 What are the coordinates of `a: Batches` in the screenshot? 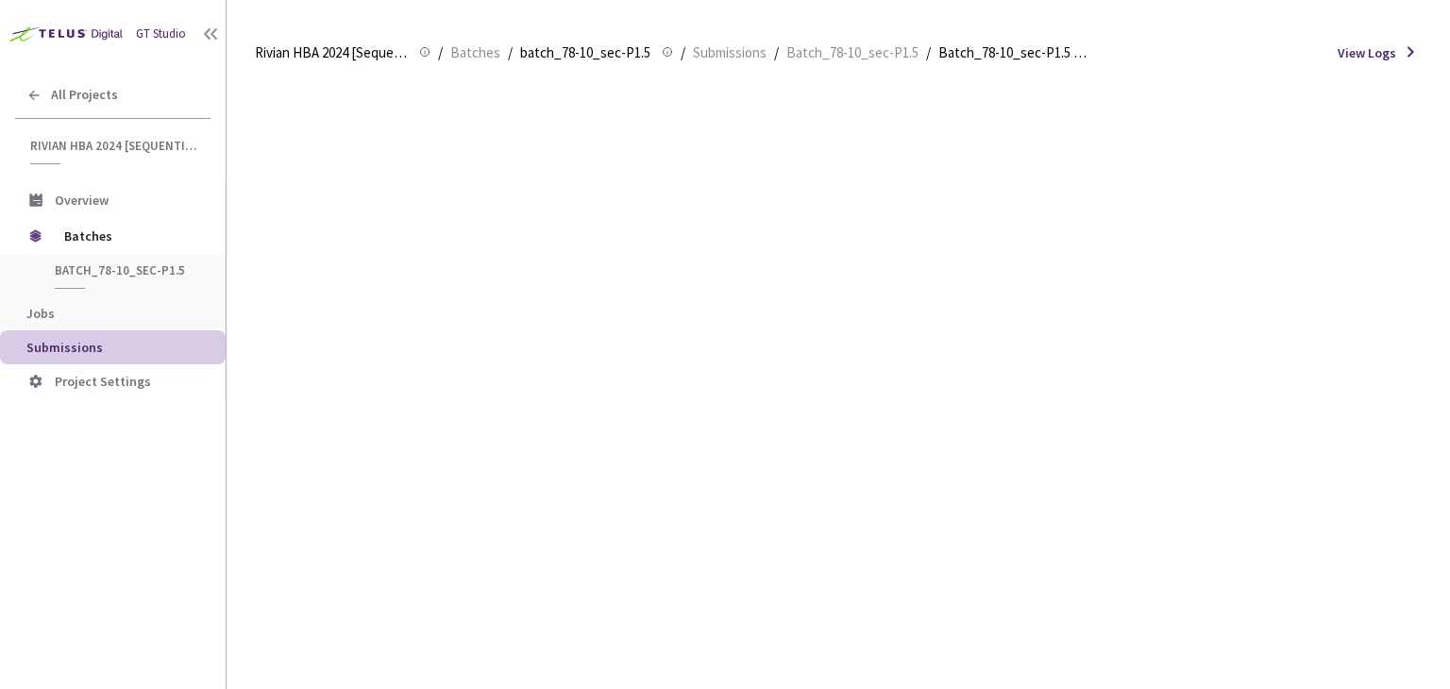 It's located at (475, 52).